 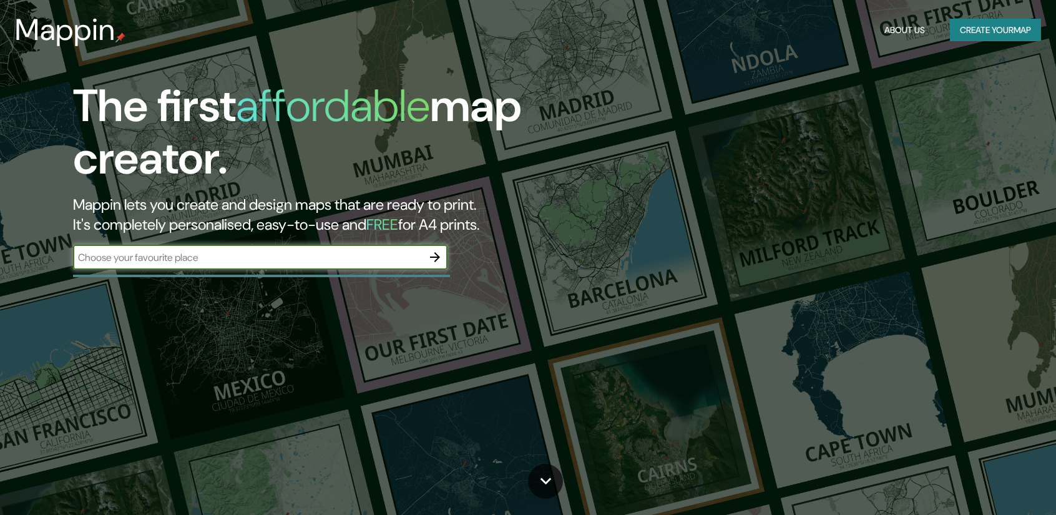 What do you see at coordinates (905, 30) in the screenshot?
I see `button: About Us` at bounding box center [905, 30].